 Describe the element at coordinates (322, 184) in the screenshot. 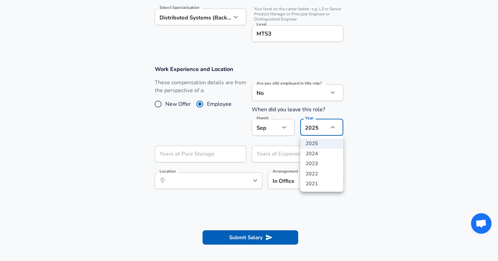

I see `li: 2021` at that location.